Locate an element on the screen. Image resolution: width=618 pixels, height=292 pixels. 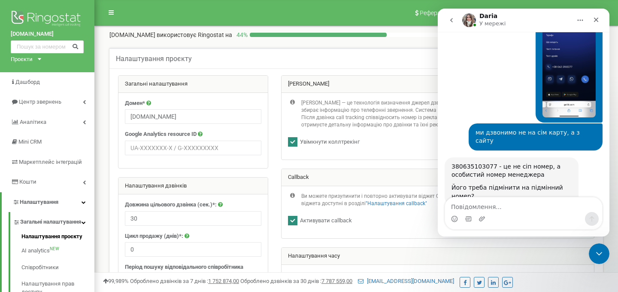
div: 380635103077 - це не сіп номер, а особистий номер менеджераЙого треба підмінити на підмінний номер? is located at coordinates (74, 173).